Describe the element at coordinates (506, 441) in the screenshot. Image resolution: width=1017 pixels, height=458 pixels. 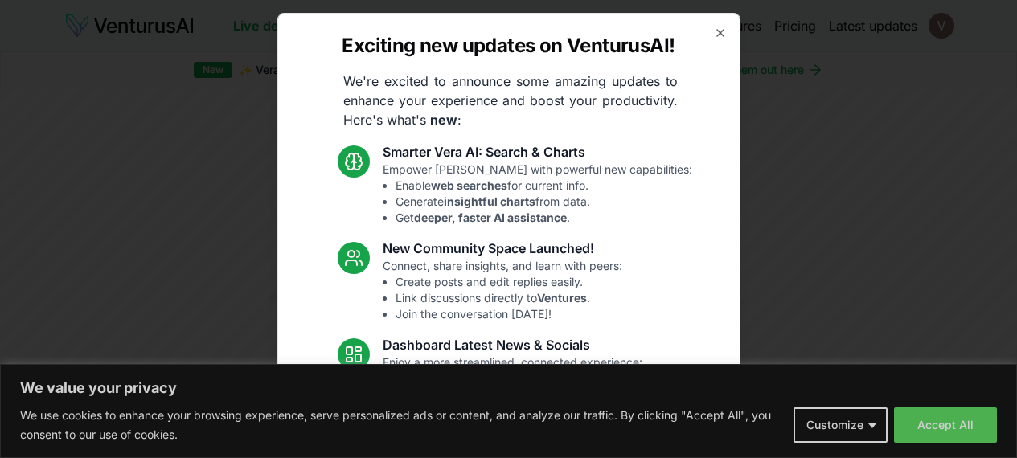
I see `h3: Fixes and UI Polish` at that location.